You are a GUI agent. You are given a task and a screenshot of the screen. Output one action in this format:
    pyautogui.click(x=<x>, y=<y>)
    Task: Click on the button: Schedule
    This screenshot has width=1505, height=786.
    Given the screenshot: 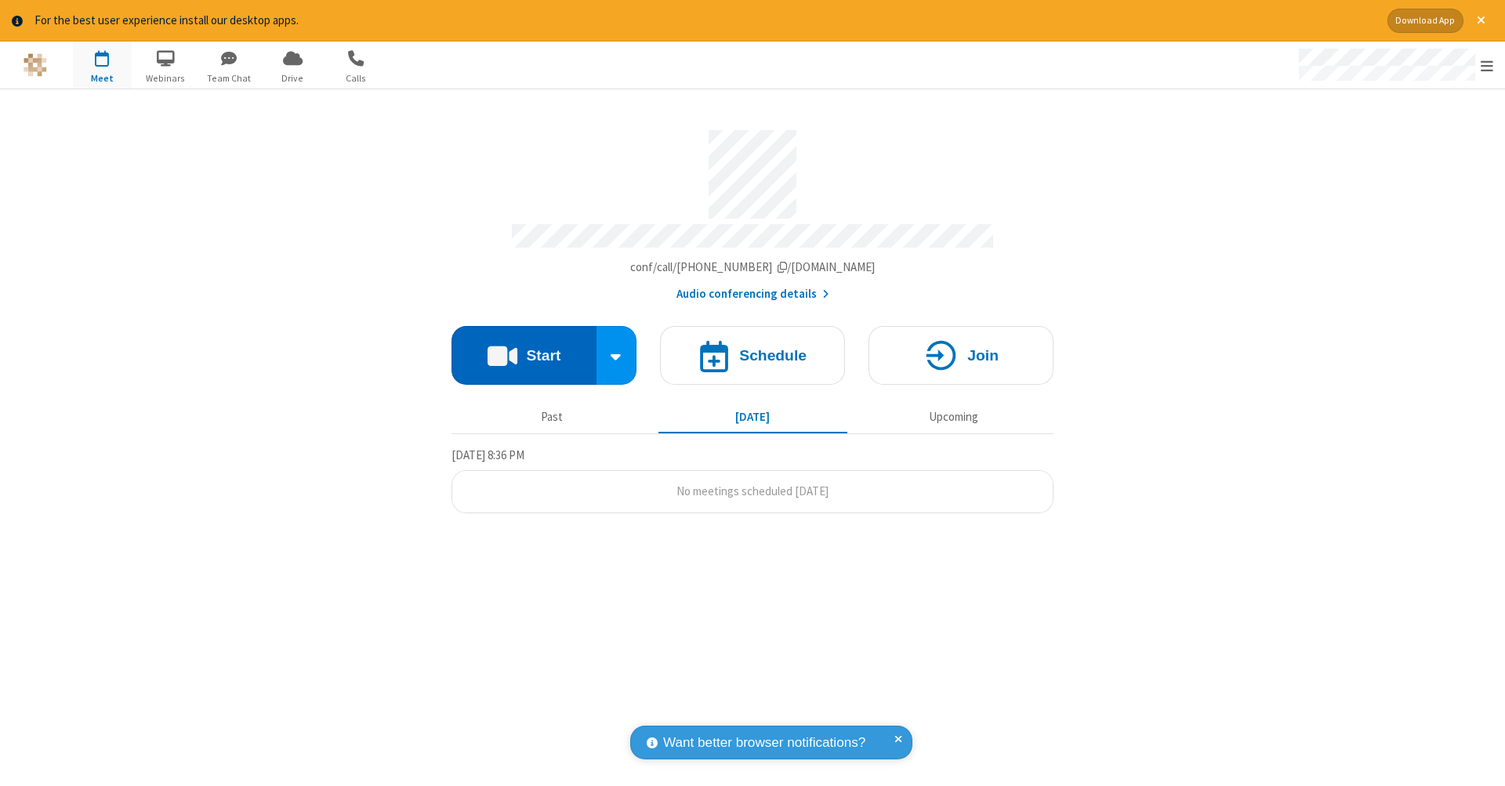 What is the action you would take?
    pyautogui.click(x=752, y=355)
    